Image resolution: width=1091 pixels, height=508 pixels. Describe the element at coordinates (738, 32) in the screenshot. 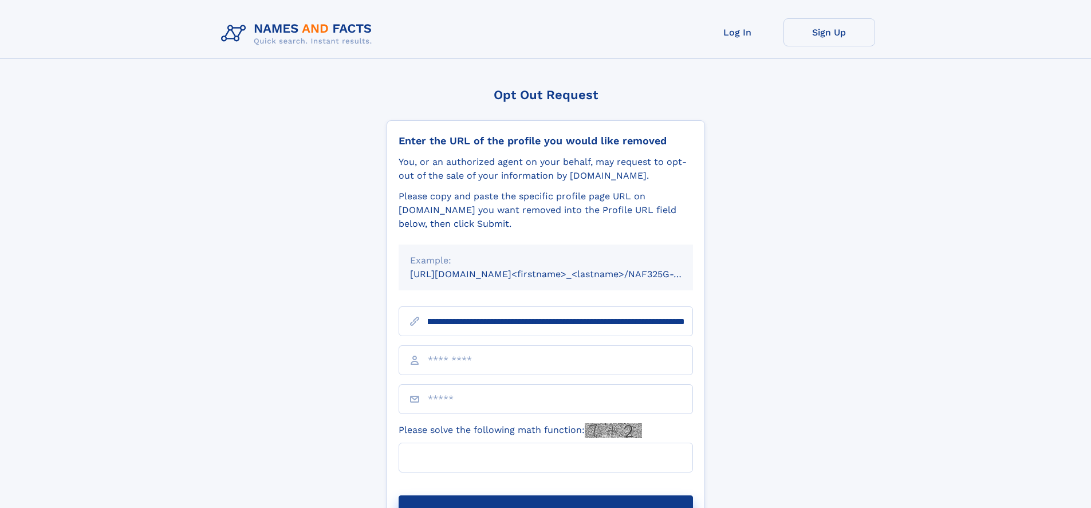

I see `a: Log In` at that location.